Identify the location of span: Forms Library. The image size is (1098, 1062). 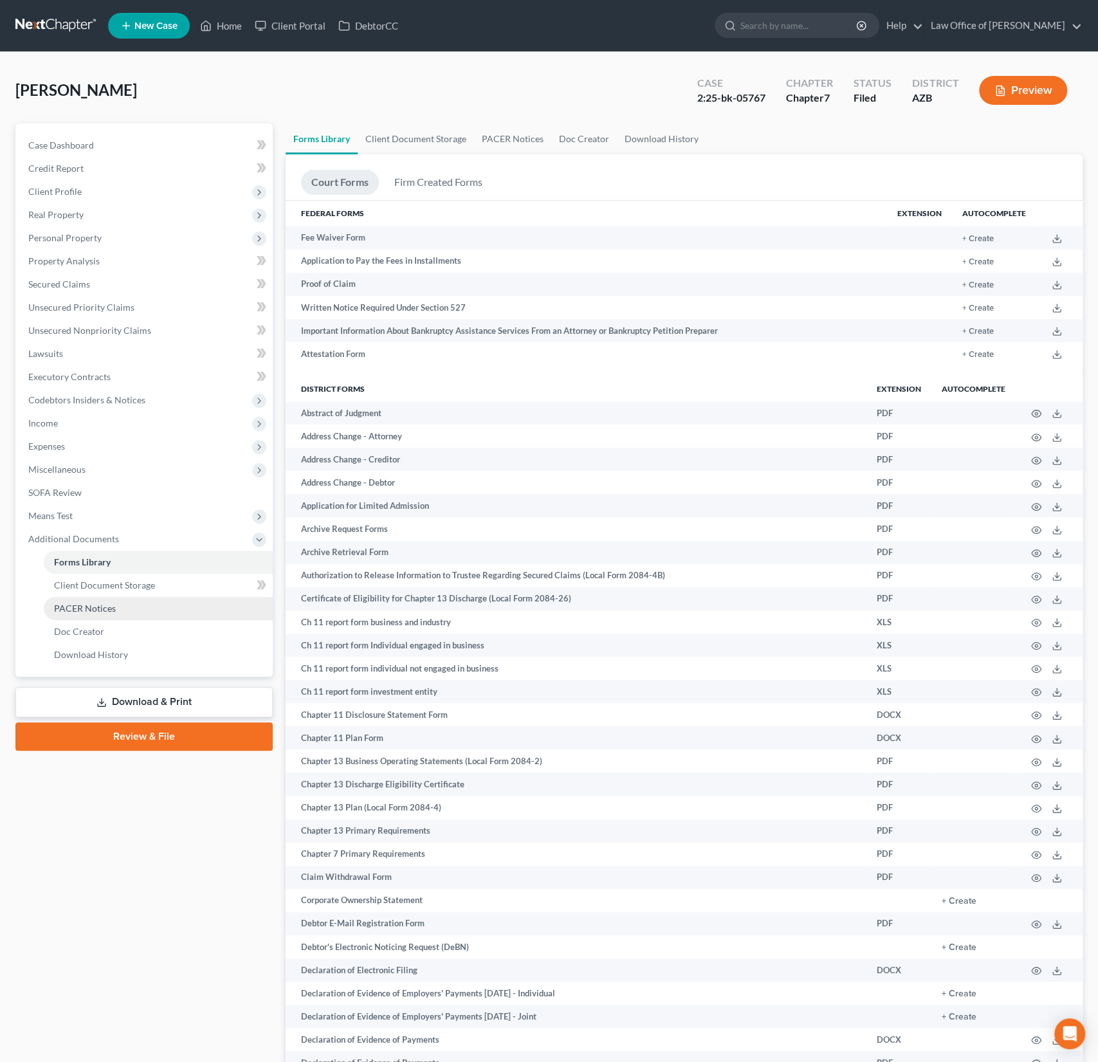
(82, 561).